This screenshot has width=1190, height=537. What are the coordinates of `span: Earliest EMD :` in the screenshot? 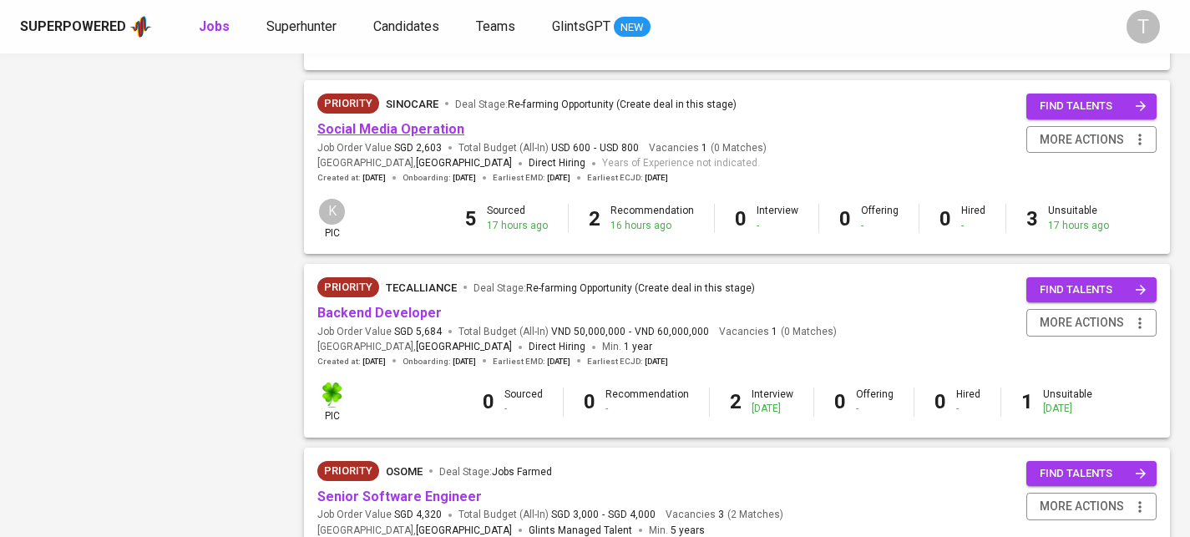 It's located at (531, 178).